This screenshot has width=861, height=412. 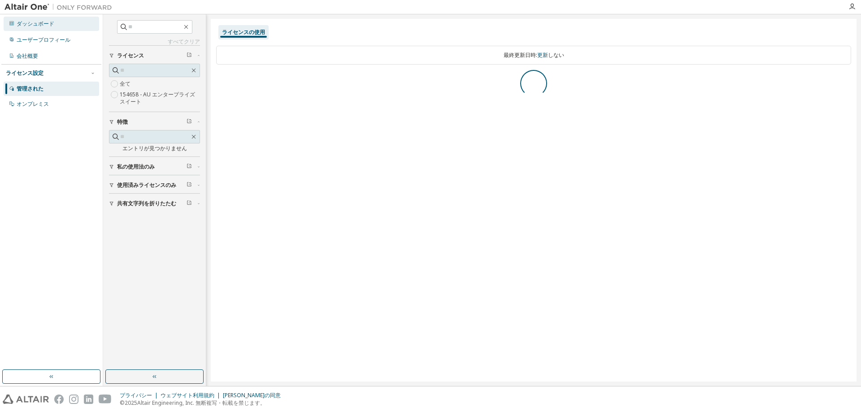 What do you see at coordinates (30, 88) in the screenshot?
I see `font: 管理された` at bounding box center [30, 88].